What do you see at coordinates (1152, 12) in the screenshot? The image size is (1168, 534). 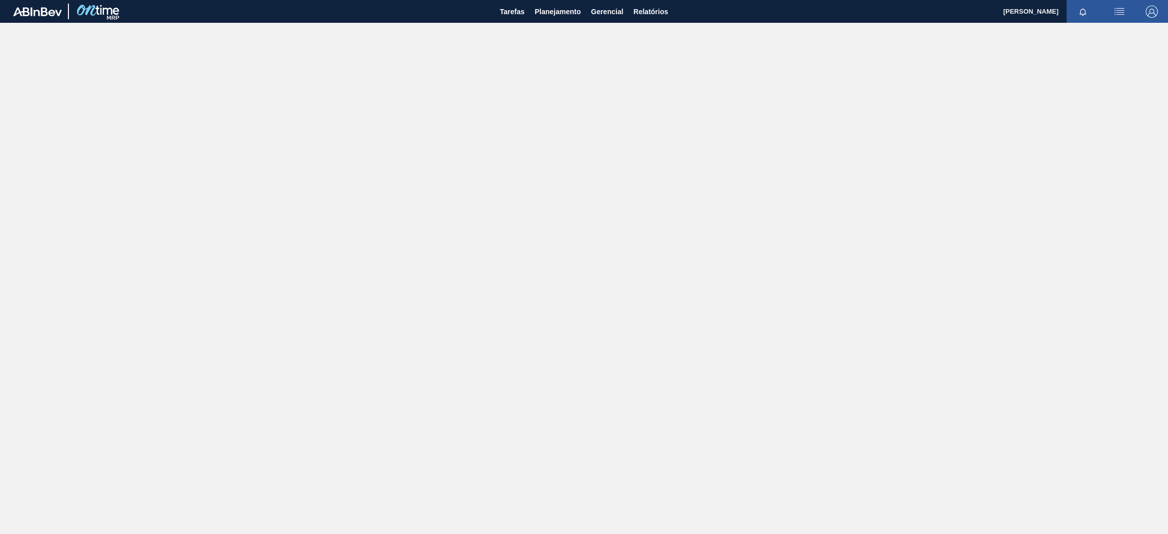 I see `img: Logout` at bounding box center [1152, 12].